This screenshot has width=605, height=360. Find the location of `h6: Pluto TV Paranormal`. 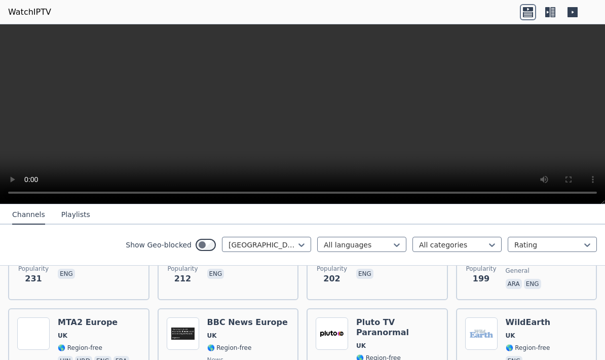

h6: Pluto TV Paranormal is located at coordinates (397, 327).